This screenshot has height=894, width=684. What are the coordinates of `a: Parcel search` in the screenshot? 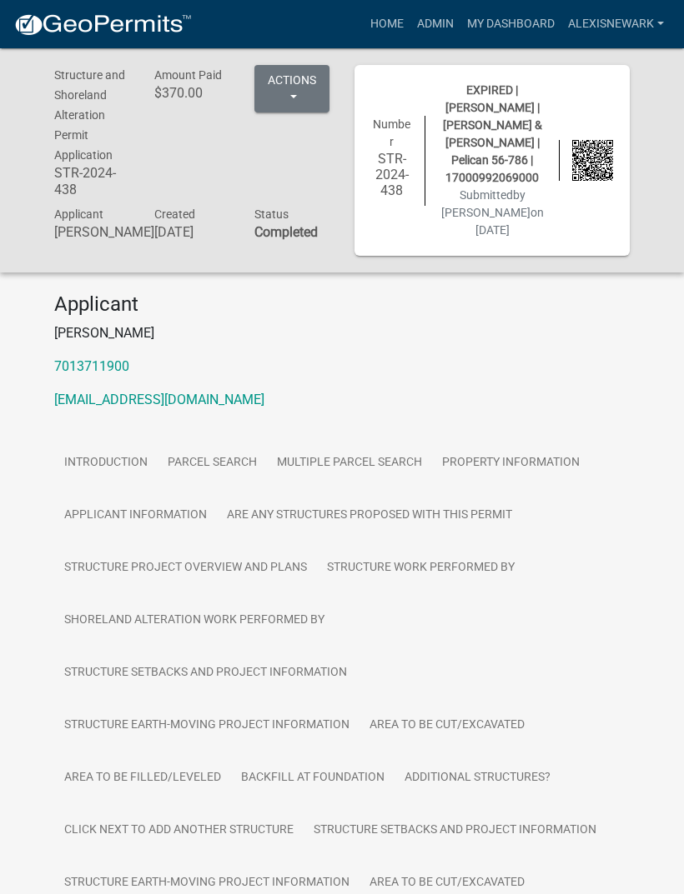 It's located at (212, 463).